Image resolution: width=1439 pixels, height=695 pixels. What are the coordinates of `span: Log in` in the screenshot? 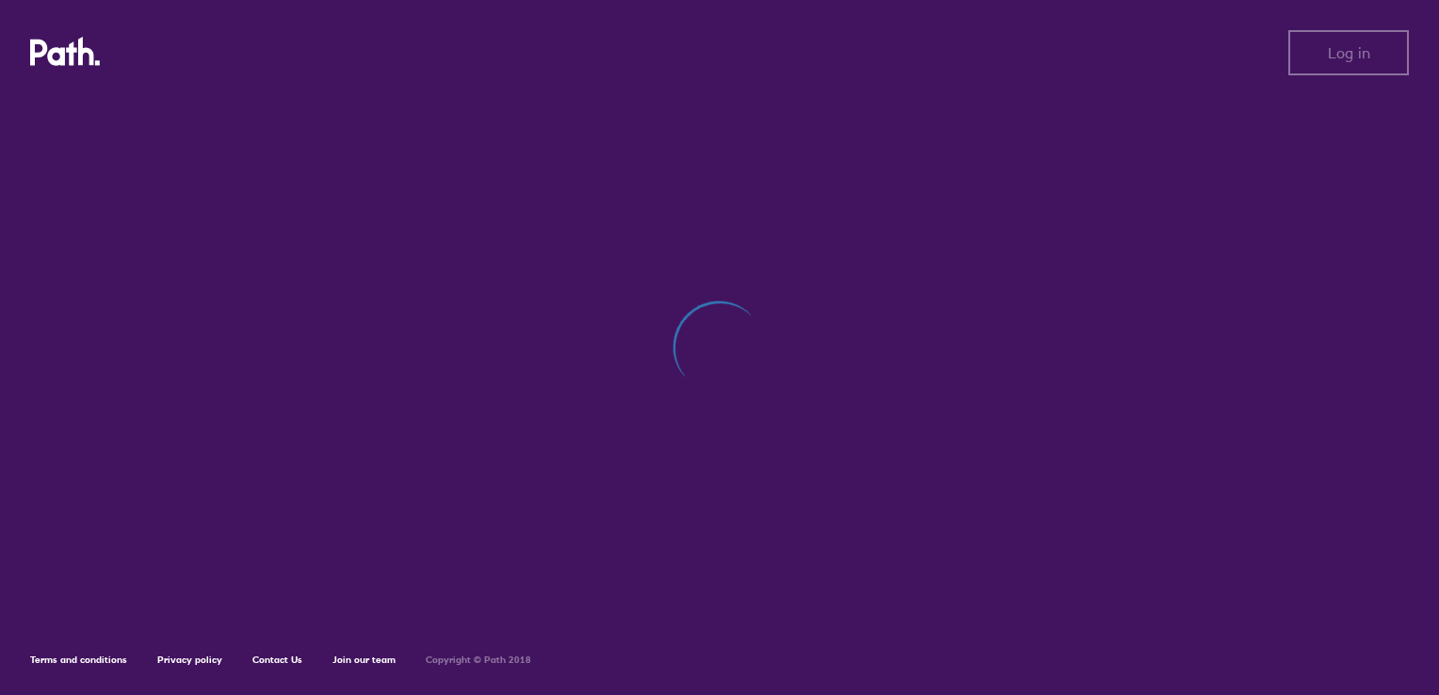 It's located at (1349, 53).